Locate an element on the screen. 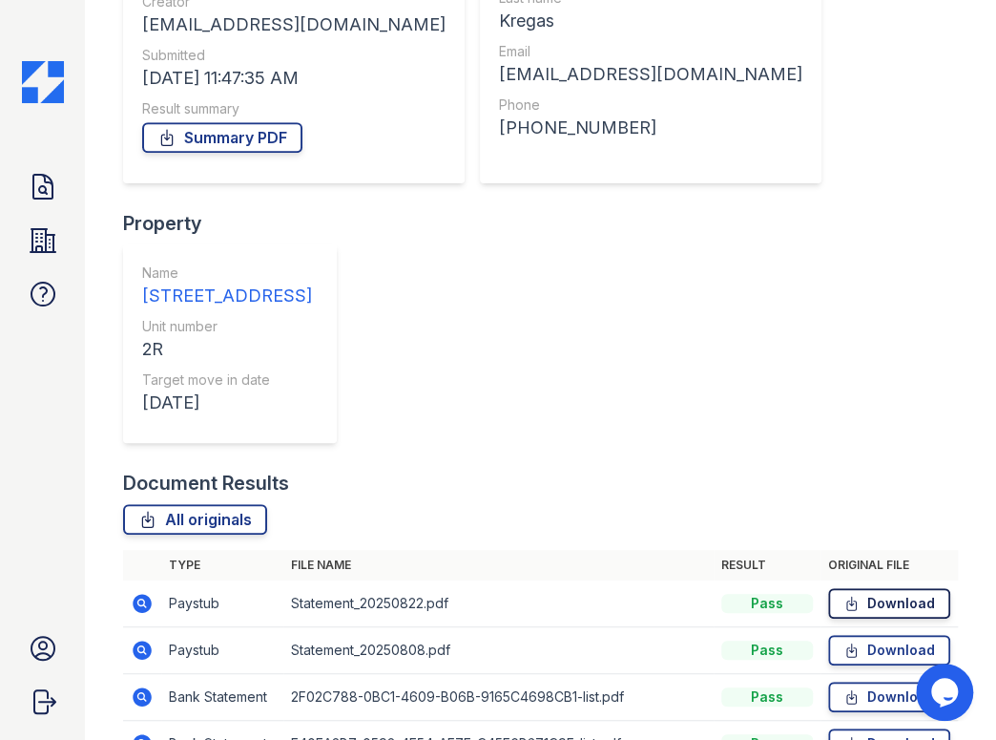 The width and height of the screenshot is (996, 740). div: Email is located at coordinates (651, 52).